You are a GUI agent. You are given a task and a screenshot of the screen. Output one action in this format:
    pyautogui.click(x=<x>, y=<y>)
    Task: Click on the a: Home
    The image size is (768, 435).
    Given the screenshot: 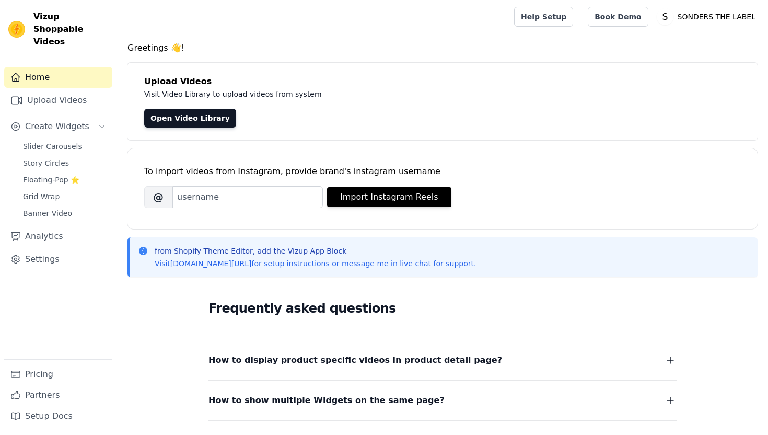 What is the action you would take?
    pyautogui.click(x=58, y=77)
    